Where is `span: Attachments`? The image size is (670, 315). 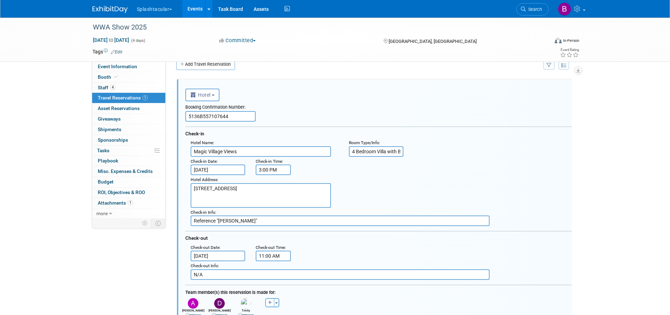 span: Attachments is located at coordinates (115, 203).